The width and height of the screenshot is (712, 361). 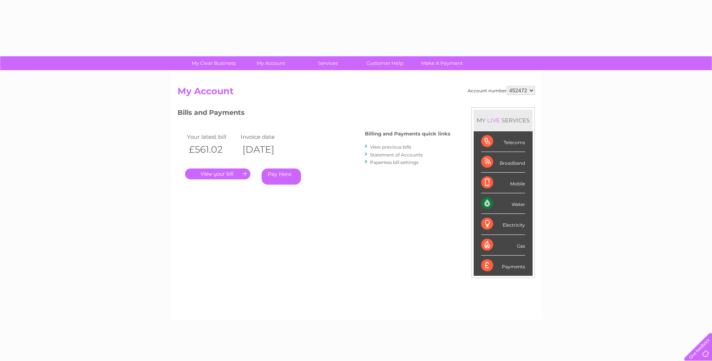 What do you see at coordinates (494, 120) in the screenshot?
I see `div: LIVE` at bounding box center [494, 120].